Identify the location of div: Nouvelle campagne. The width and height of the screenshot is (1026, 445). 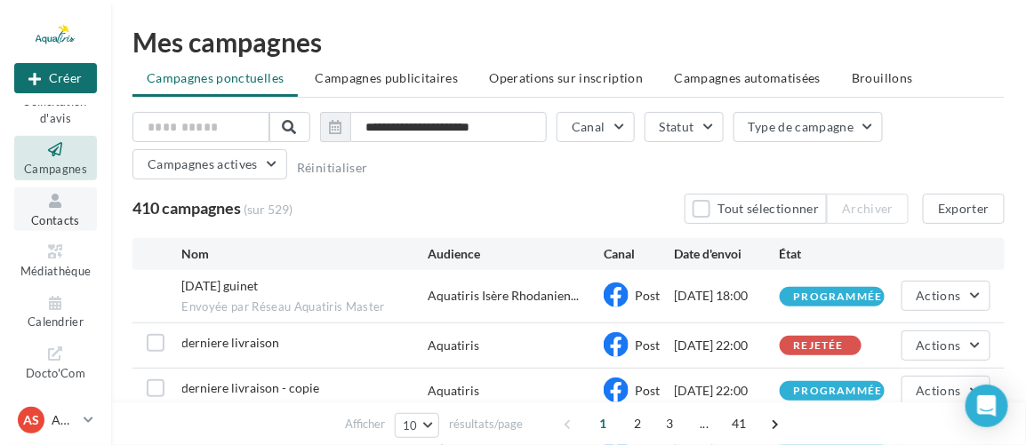
(55, 78).